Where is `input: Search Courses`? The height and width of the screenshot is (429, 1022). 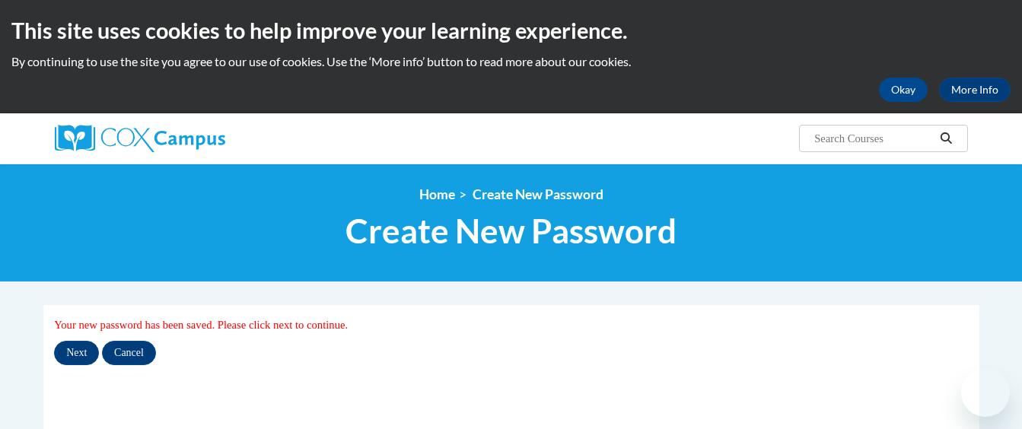
input: Search Courses is located at coordinates (874, 139).